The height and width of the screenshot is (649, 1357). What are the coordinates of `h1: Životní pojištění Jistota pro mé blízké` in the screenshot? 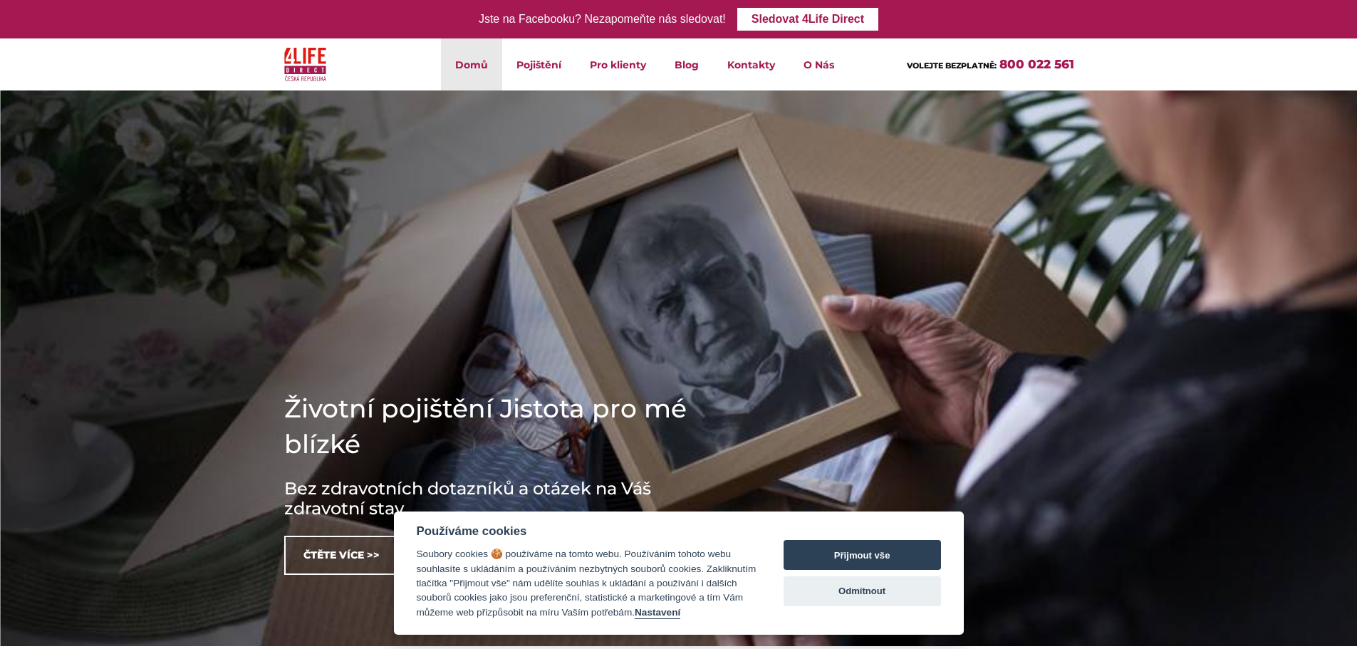 It's located at (498, 426).